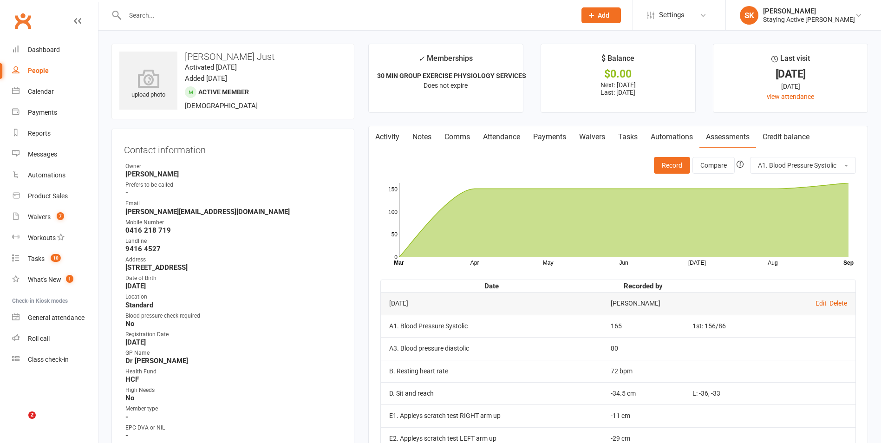 The width and height of the screenshot is (881, 443). Describe the element at coordinates (803, 165) in the screenshot. I see `button: A1. Blood Pressure Systolic` at that location.